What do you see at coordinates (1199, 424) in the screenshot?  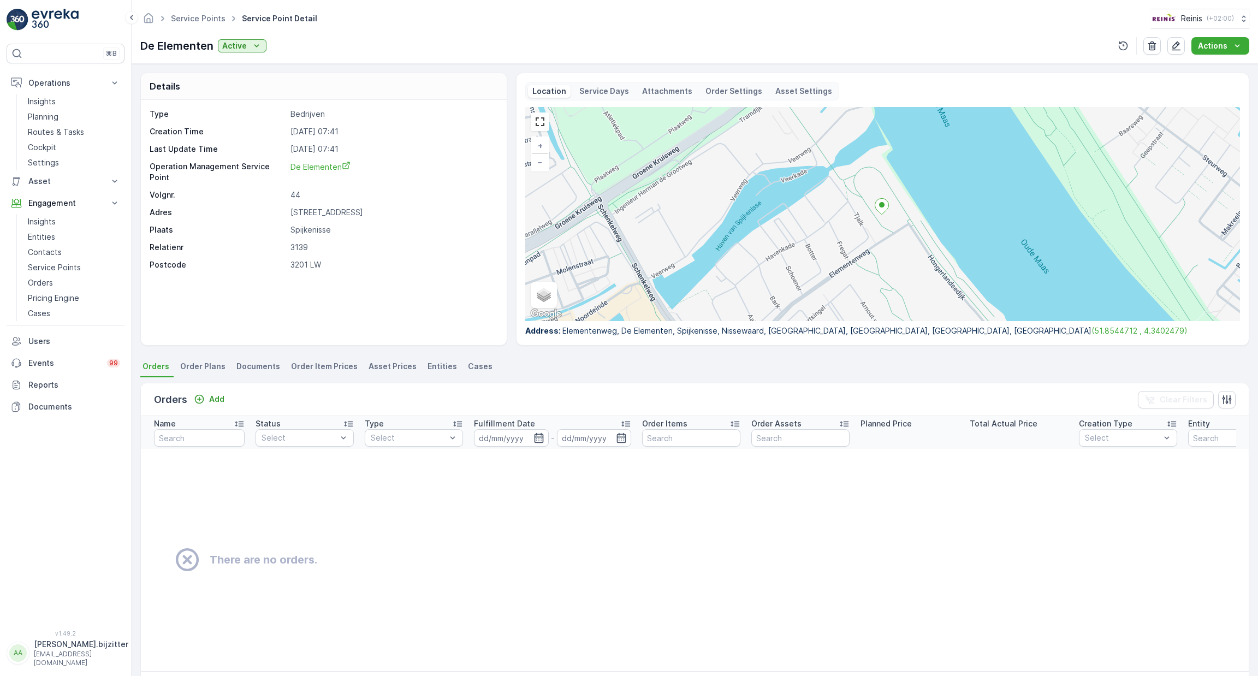 I see `p: Entity` at bounding box center [1199, 424].